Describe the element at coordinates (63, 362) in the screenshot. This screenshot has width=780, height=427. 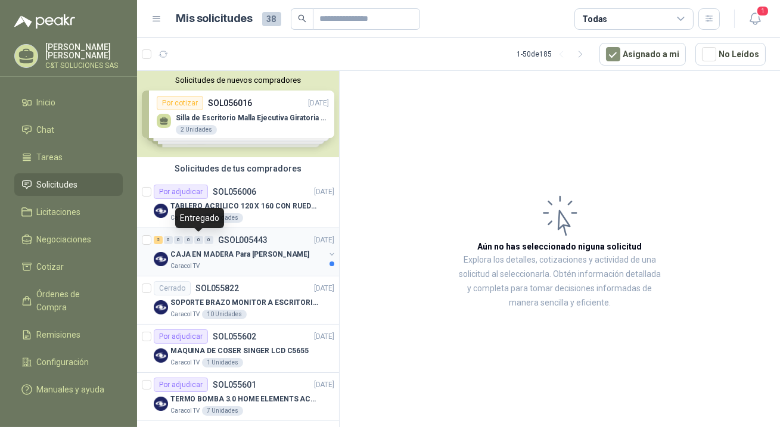
I see `span: Configuración` at that location.